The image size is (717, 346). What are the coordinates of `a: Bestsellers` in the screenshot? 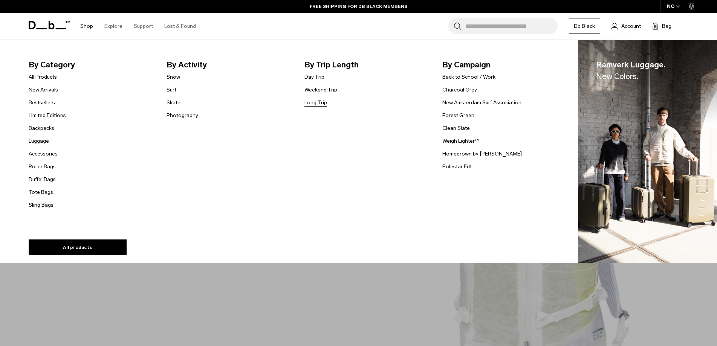 It's located at (42, 102).